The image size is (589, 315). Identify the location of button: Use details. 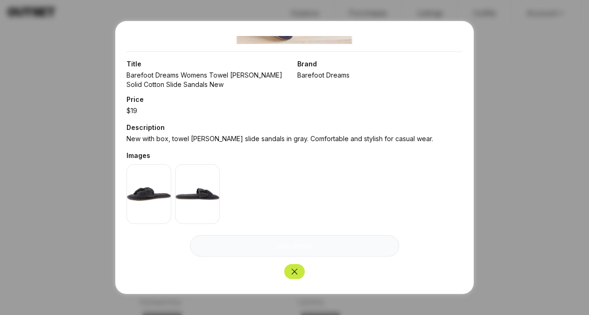
(294, 245).